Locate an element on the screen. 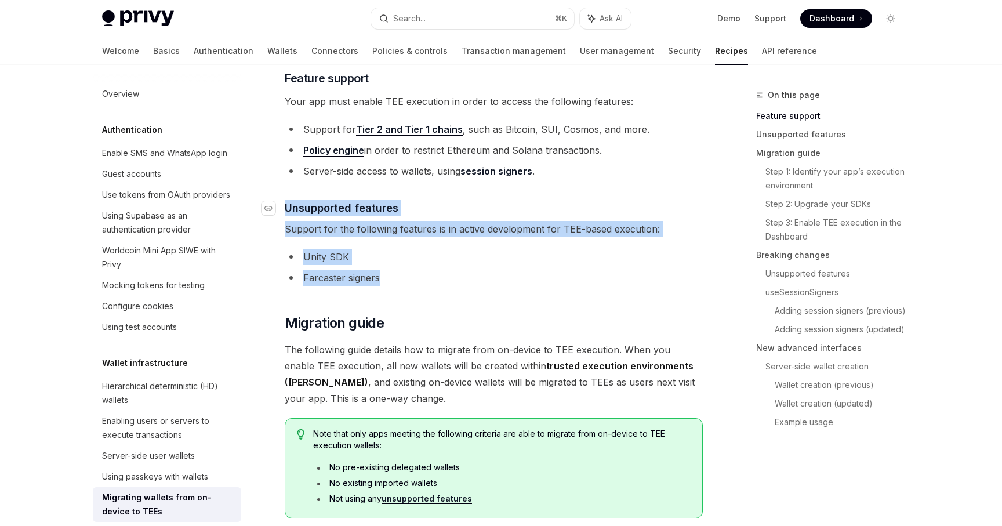 This screenshot has height=526, width=1002. a: Hierarchical deterministic (HD) wallets is located at coordinates (167, 393).